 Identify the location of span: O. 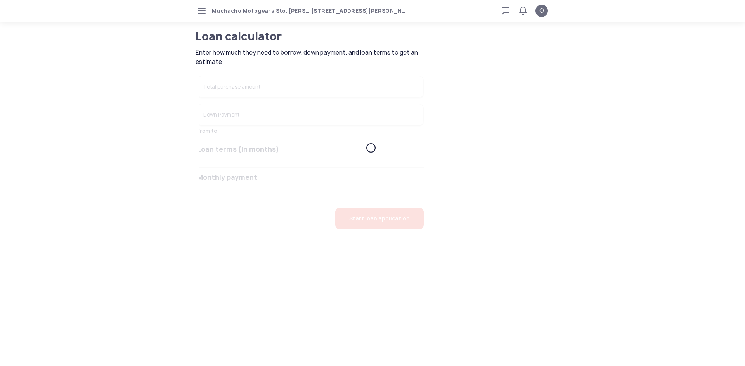
(541, 11).